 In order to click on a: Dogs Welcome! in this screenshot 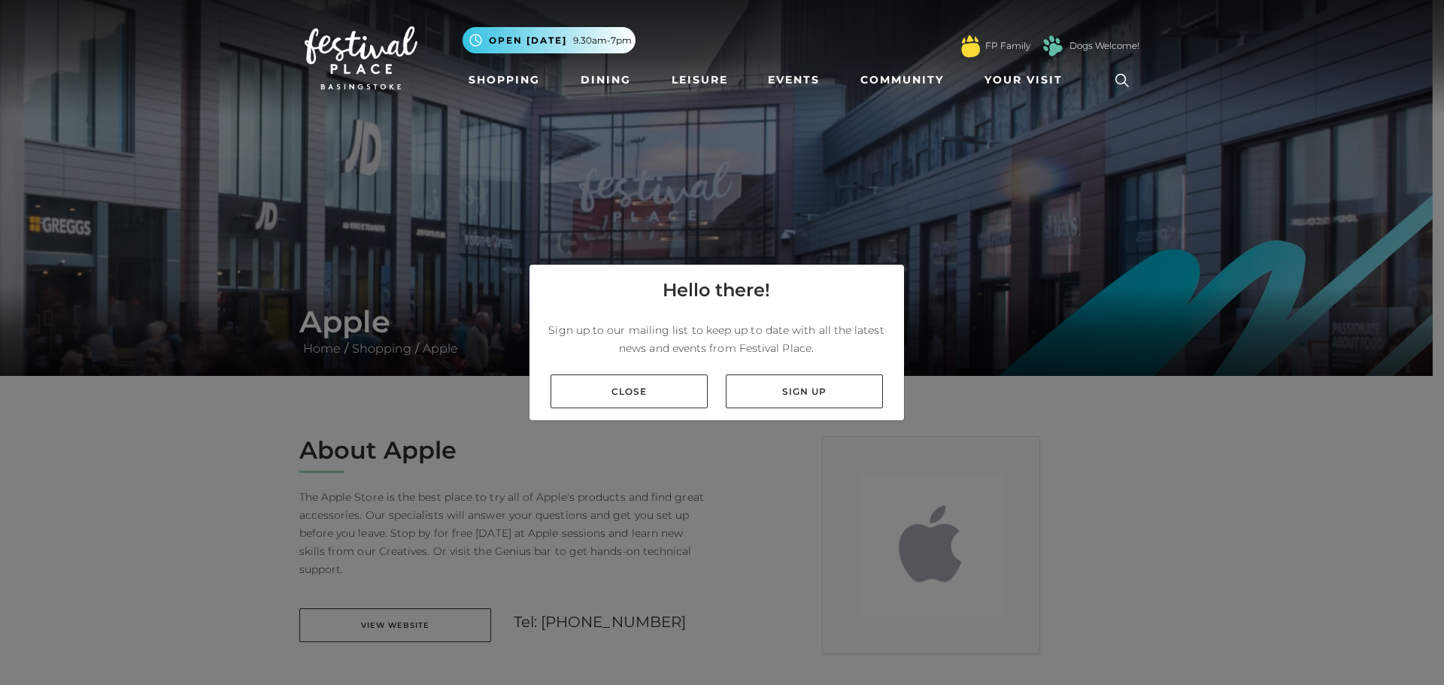, I will do `click(1104, 46)`.